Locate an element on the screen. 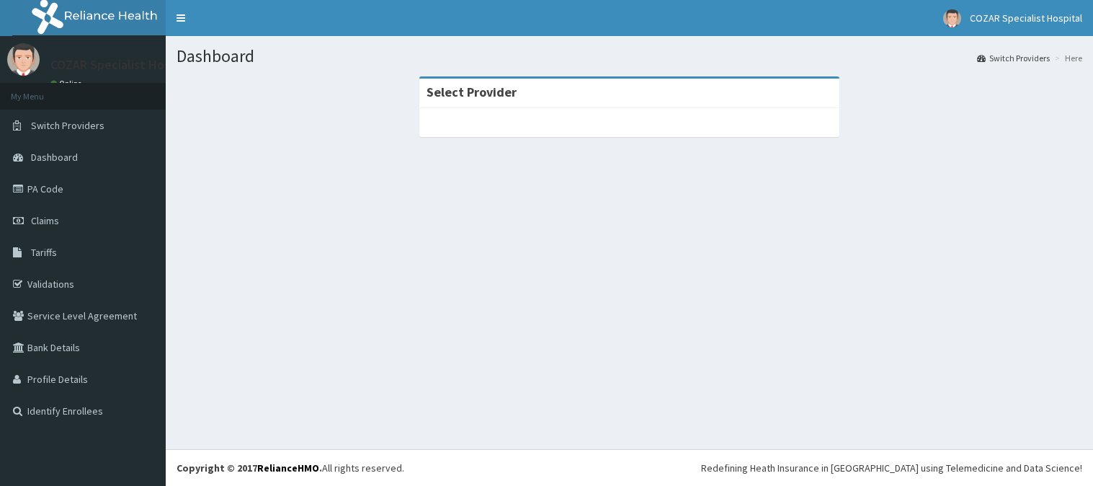 The image size is (1093, 486). a: RelianceHMO is located at coordinates (288, 468).